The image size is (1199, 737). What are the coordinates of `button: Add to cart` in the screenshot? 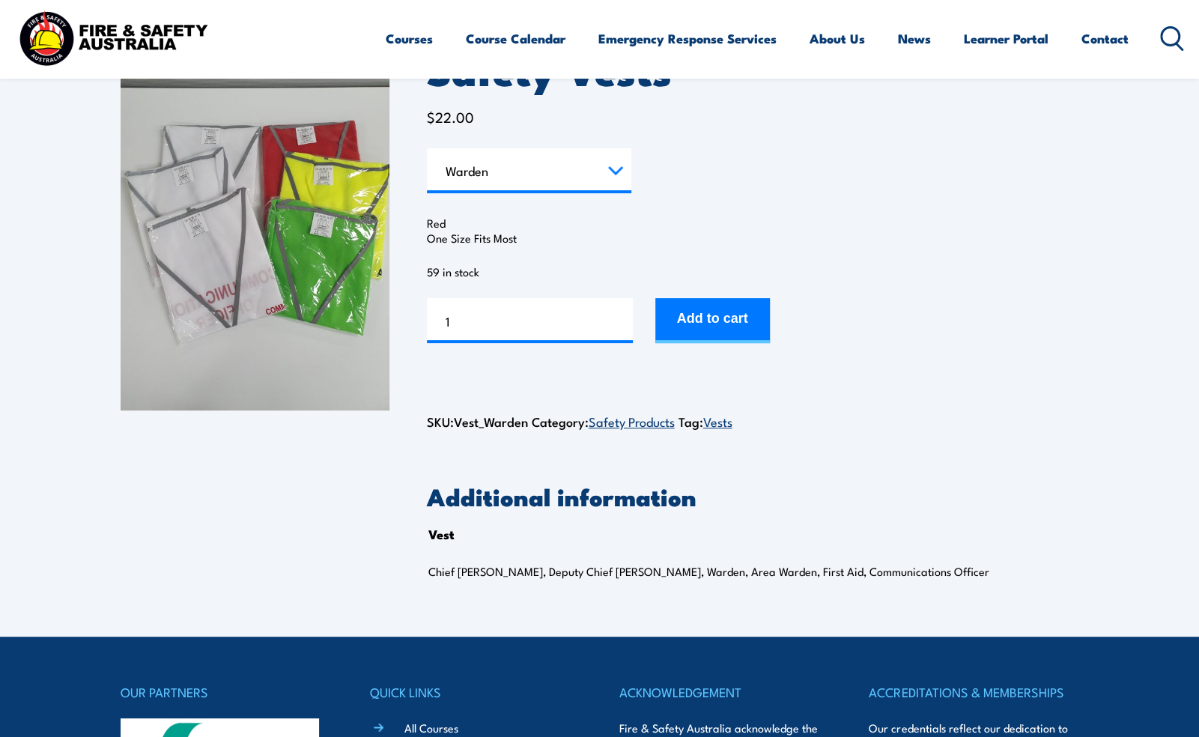 It's located at (712, 320).